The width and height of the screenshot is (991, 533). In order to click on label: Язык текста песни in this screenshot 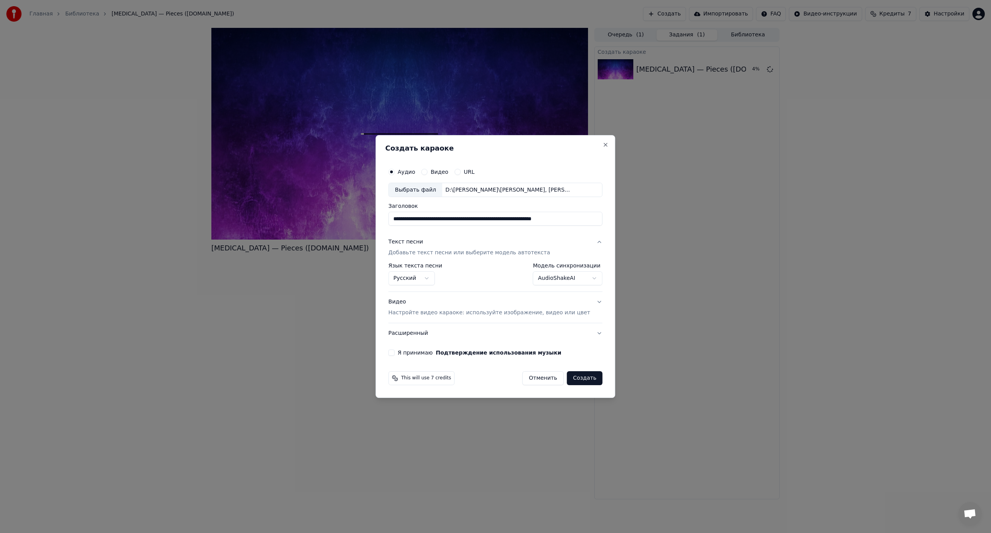, I will do `click(415, 266)`.